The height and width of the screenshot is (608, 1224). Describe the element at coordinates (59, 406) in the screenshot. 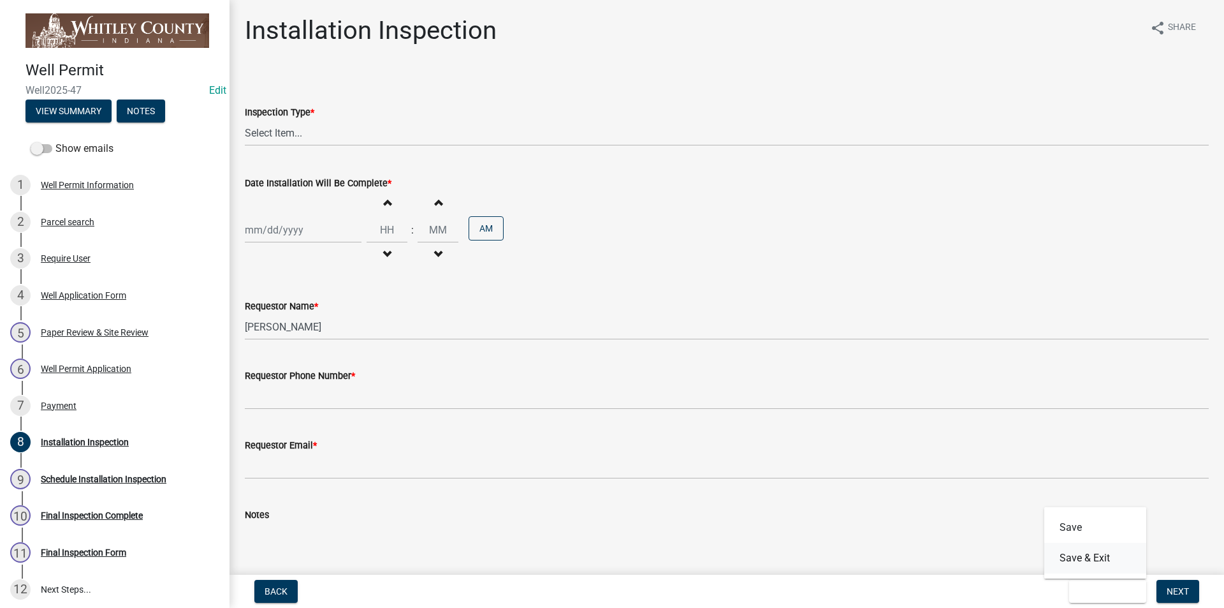

I see `div: Payment` at that location.